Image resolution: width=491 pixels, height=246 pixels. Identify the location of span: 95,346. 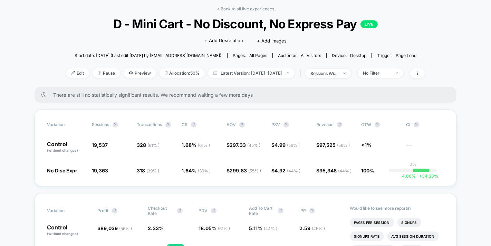
(336, 170).